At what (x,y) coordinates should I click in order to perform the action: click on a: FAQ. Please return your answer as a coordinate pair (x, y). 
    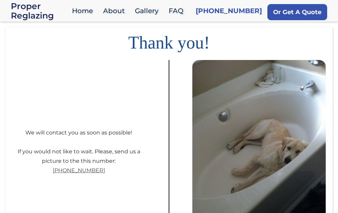
    Looking at the image, I should click on (178, 11).